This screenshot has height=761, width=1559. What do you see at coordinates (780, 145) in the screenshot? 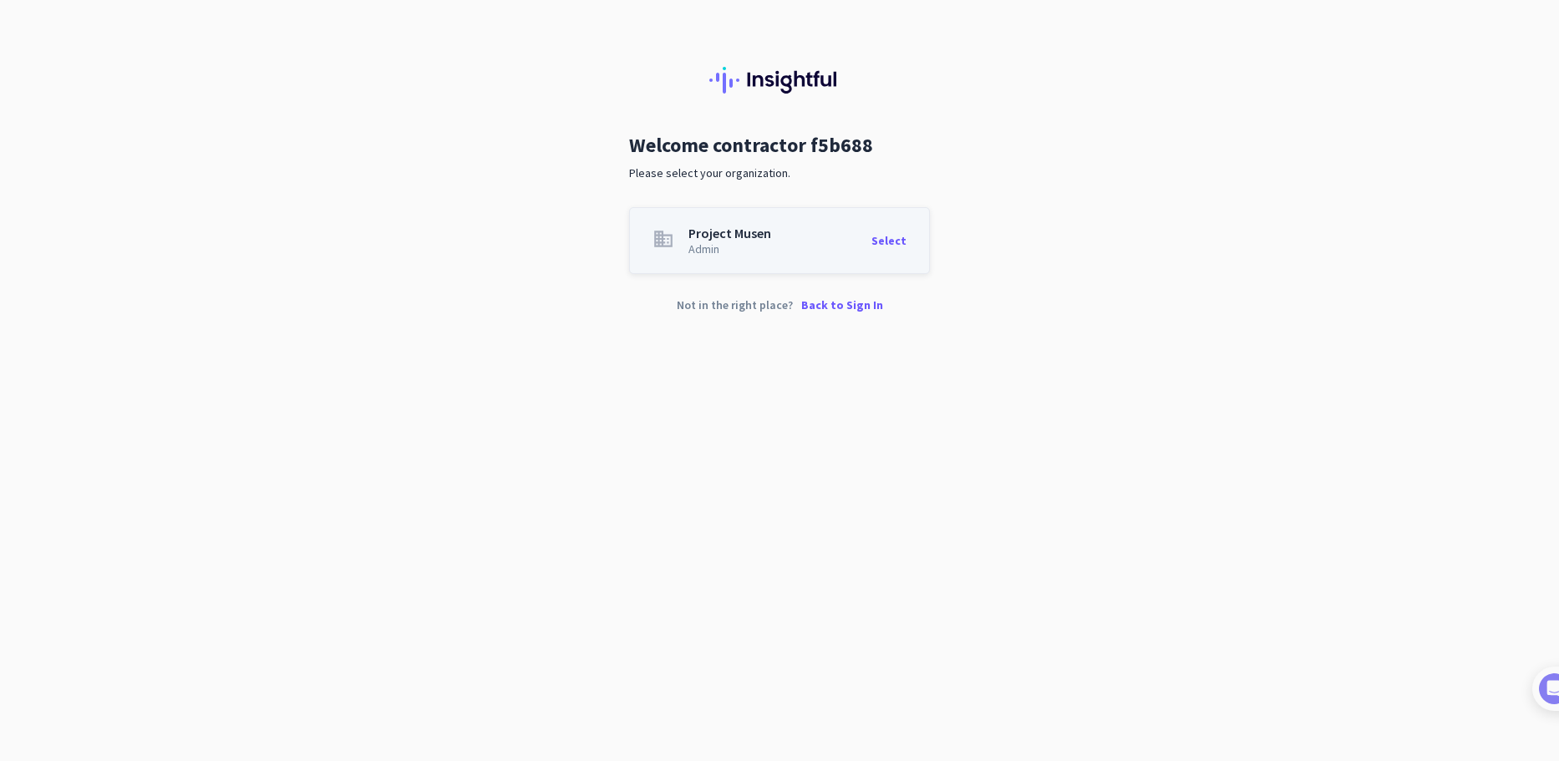
I see `h2: Welcome contractor f5b688` at bounding box center [780, 145].